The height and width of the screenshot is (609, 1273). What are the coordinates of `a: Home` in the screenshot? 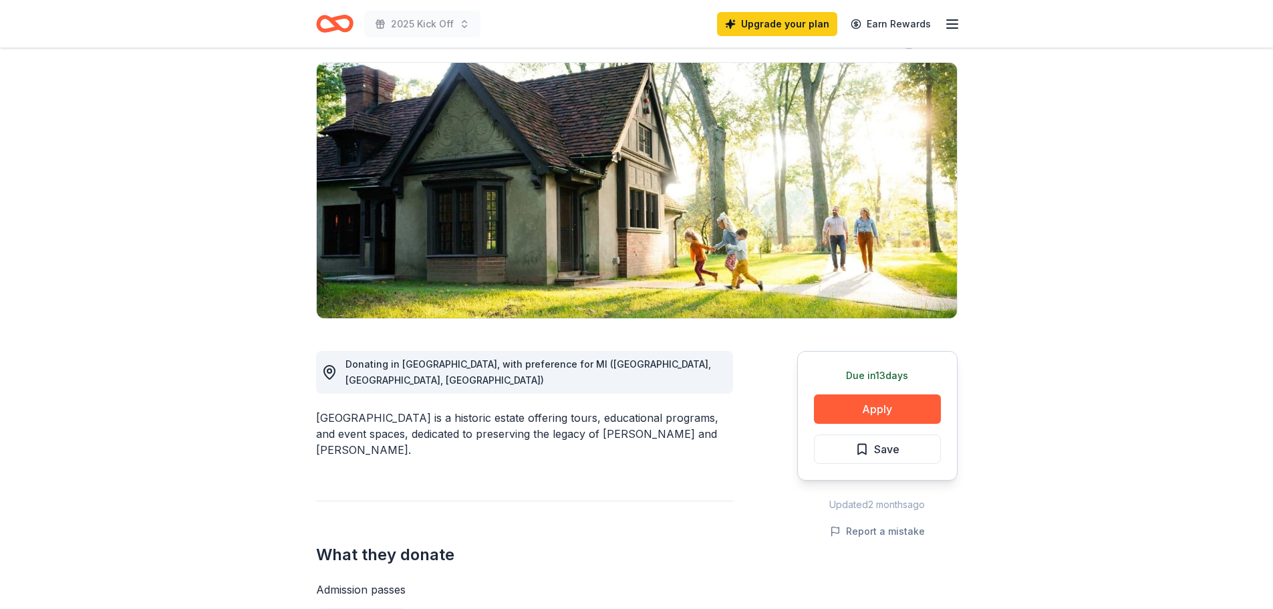 It's located at (335, 23).